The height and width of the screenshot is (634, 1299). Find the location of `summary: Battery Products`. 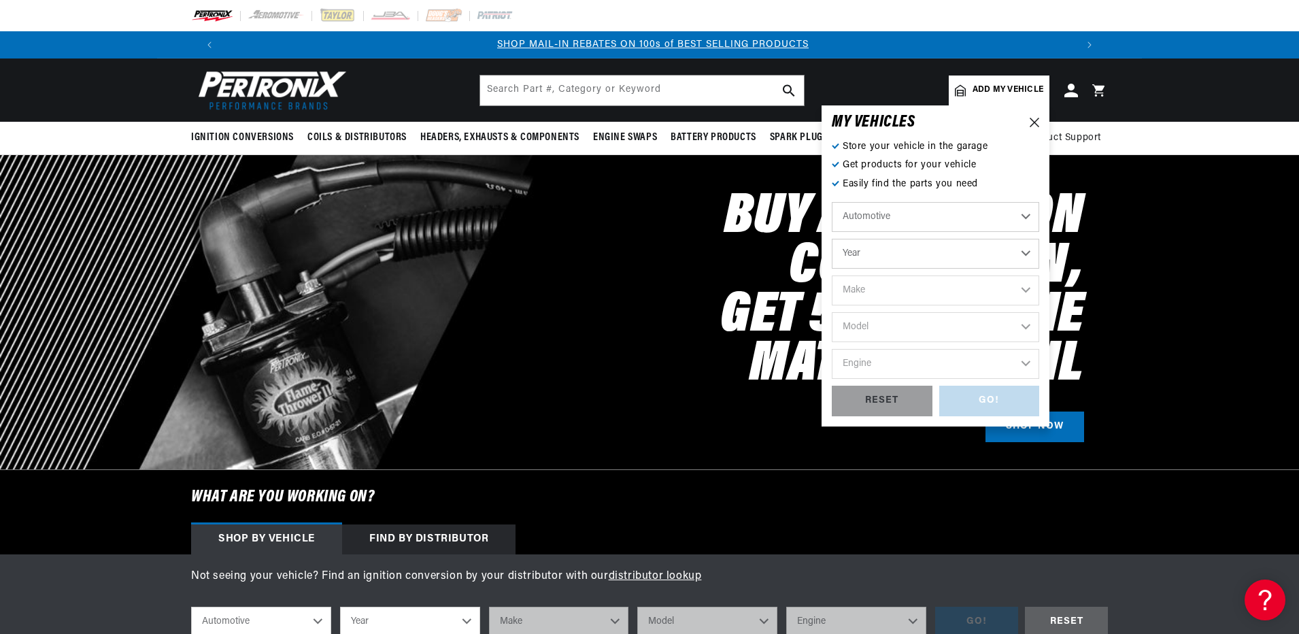

summary: Battery Products is located at coordinates (713, 137).